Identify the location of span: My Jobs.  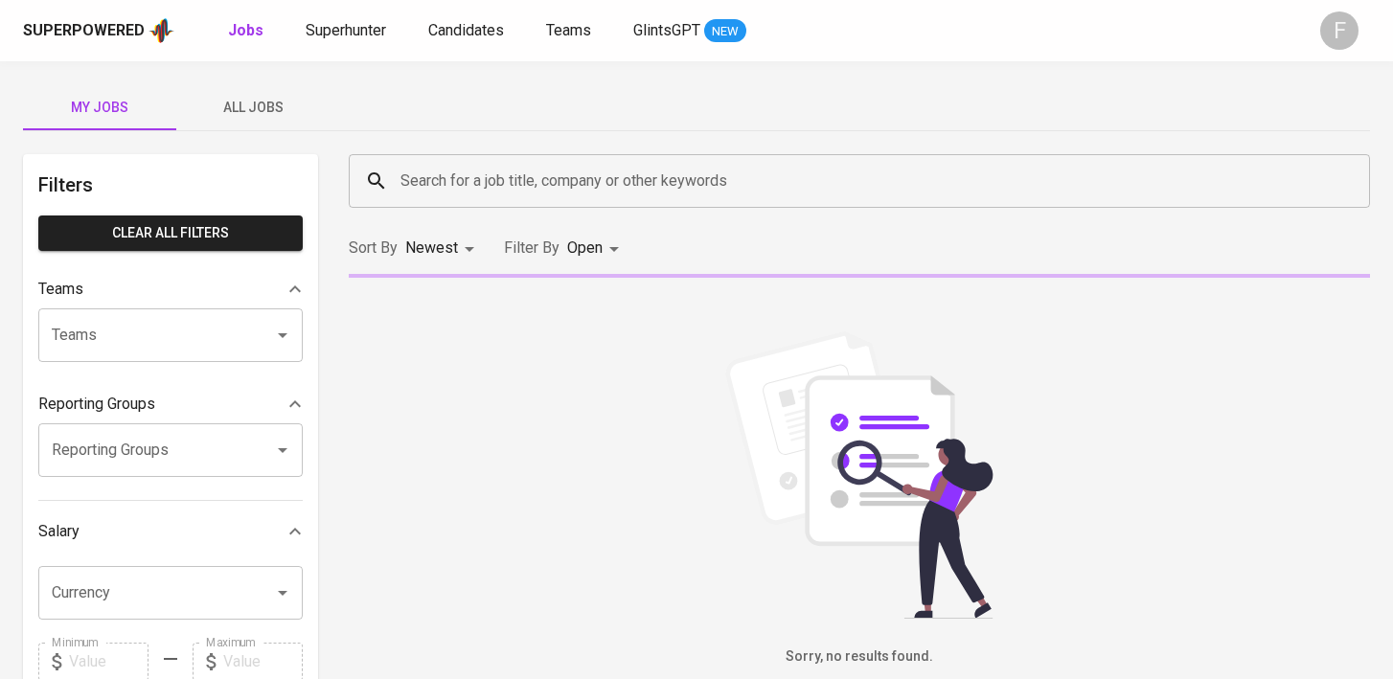
(100, 107).